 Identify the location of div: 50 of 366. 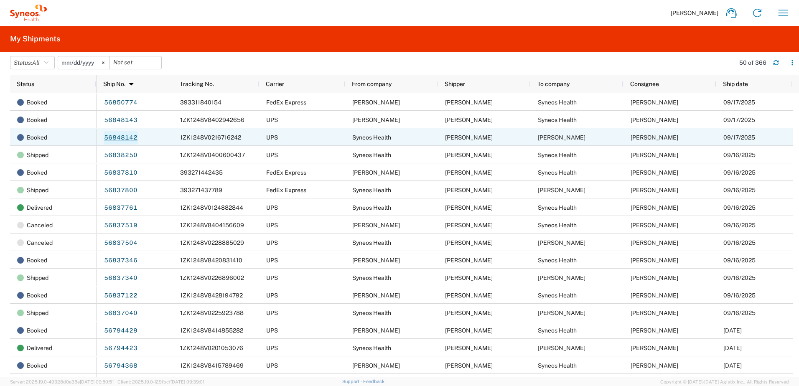
(752, 63).